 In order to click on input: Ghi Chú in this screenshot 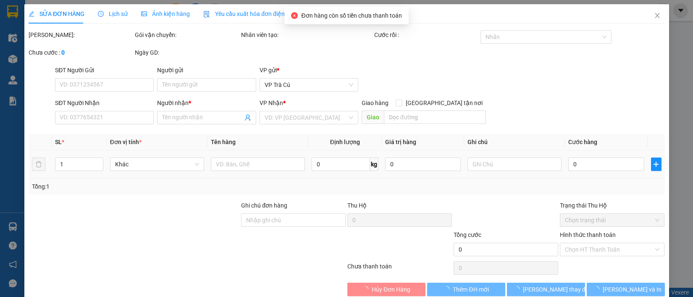, I will do `click(515, 164)`.